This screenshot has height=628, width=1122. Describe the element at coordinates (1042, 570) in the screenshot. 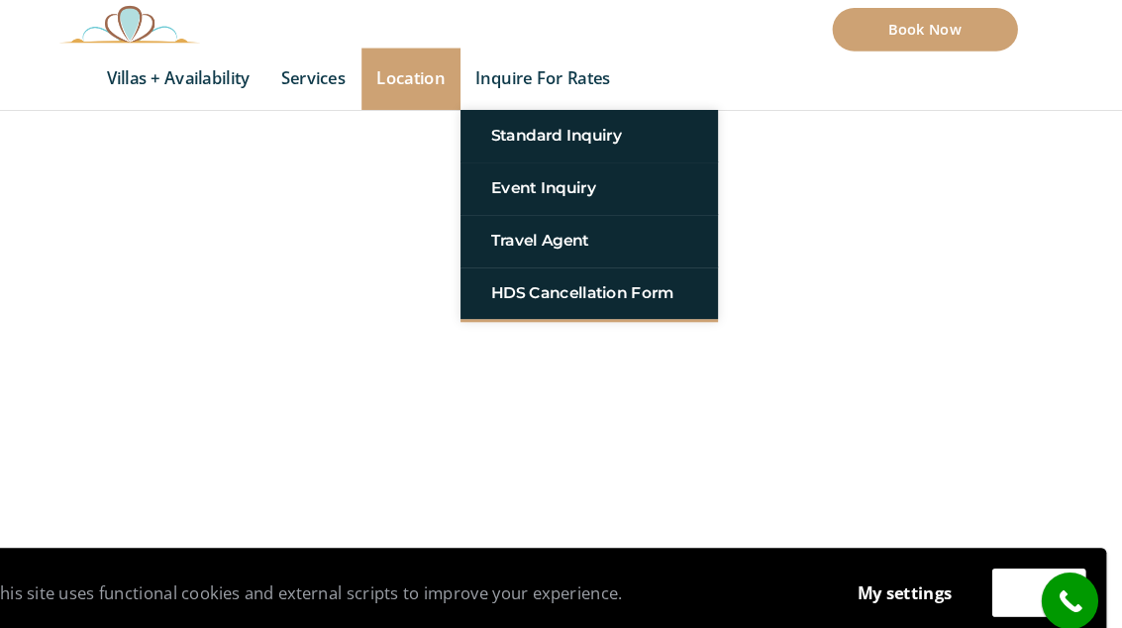

I see `button: Accept` at that location.